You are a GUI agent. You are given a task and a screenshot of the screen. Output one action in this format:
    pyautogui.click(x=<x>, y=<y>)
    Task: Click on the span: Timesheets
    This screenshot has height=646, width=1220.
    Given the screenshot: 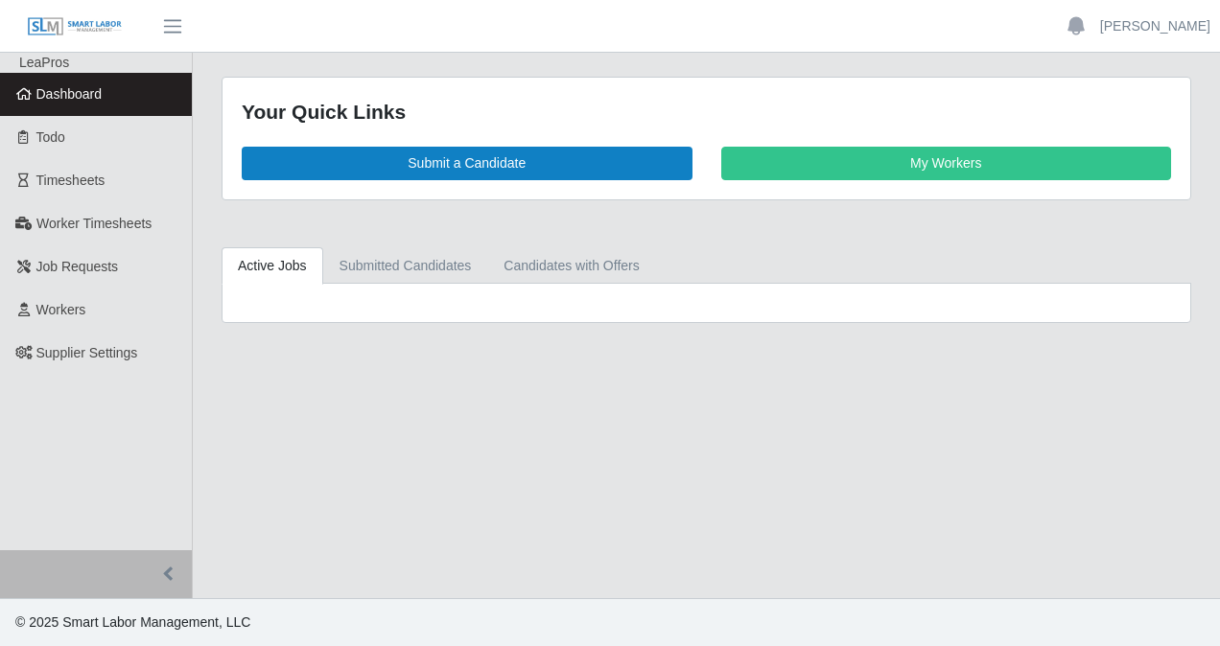 What is the action you would take?
    pyautogui.click(x=71, y=180)
    